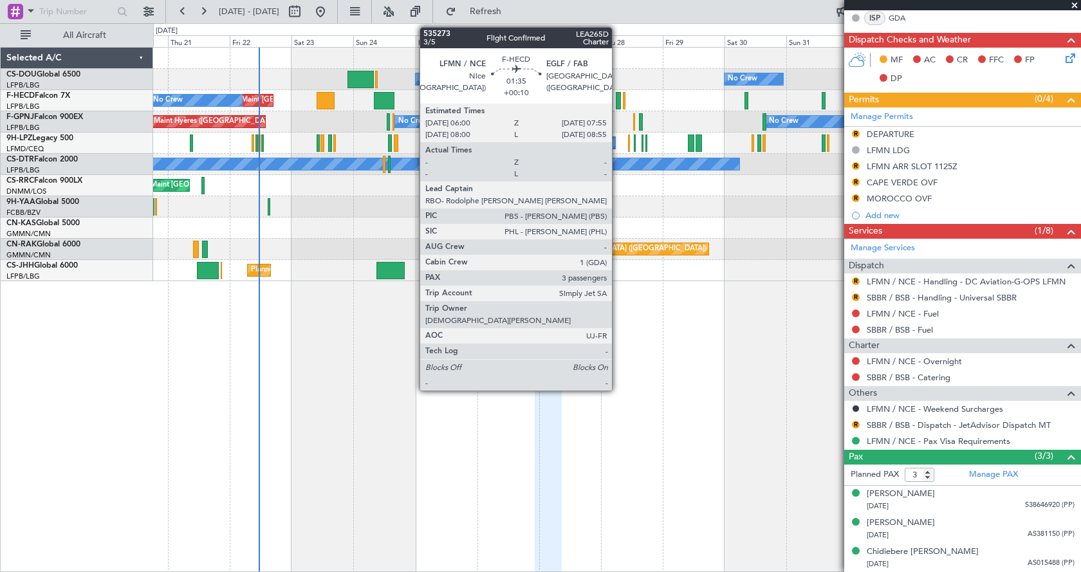  What do you see at coordinates (1050, 563) in the screenshot?
I see `span: AS015488 (PP)` at bounding box center [1050, 563].